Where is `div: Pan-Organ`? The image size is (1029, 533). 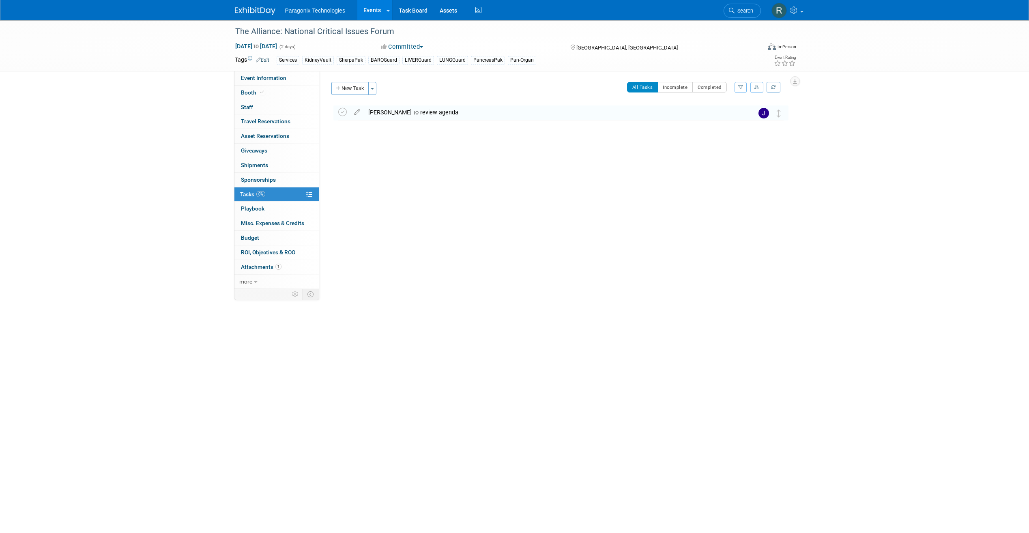
div: Pan-Organ is located at coordinates (522, 60).